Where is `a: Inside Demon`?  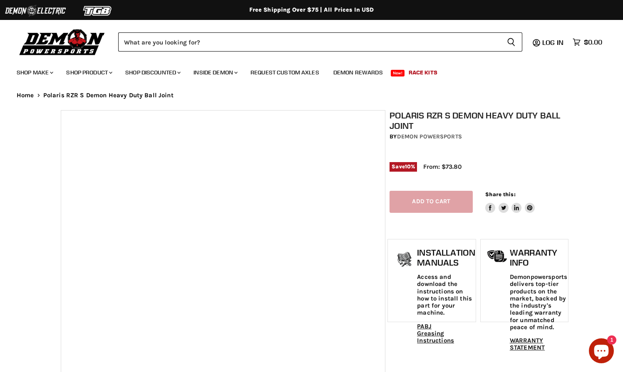
a: Inside Demon is located at coordinates (215, 72).